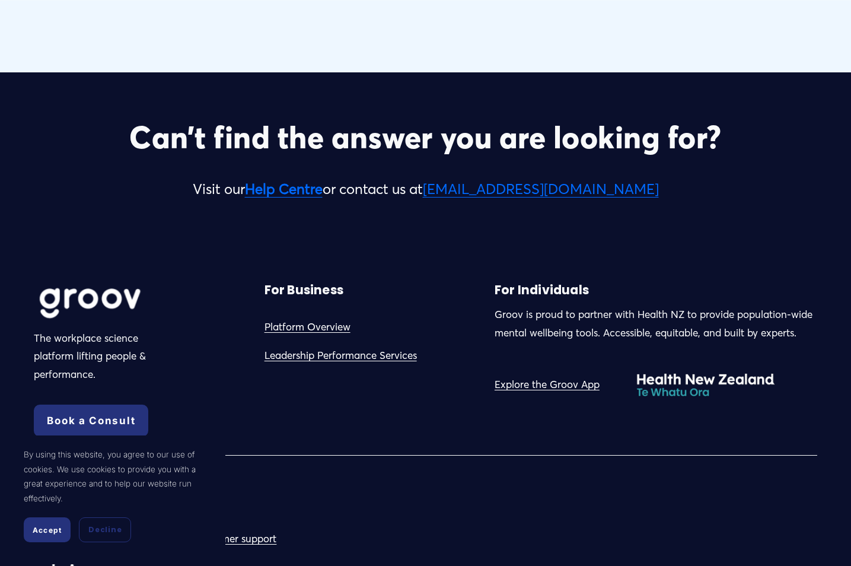 Image resolution: width=851 pixels, height=566 pixels. I want to click on strong: For Business, so click(303, 290).